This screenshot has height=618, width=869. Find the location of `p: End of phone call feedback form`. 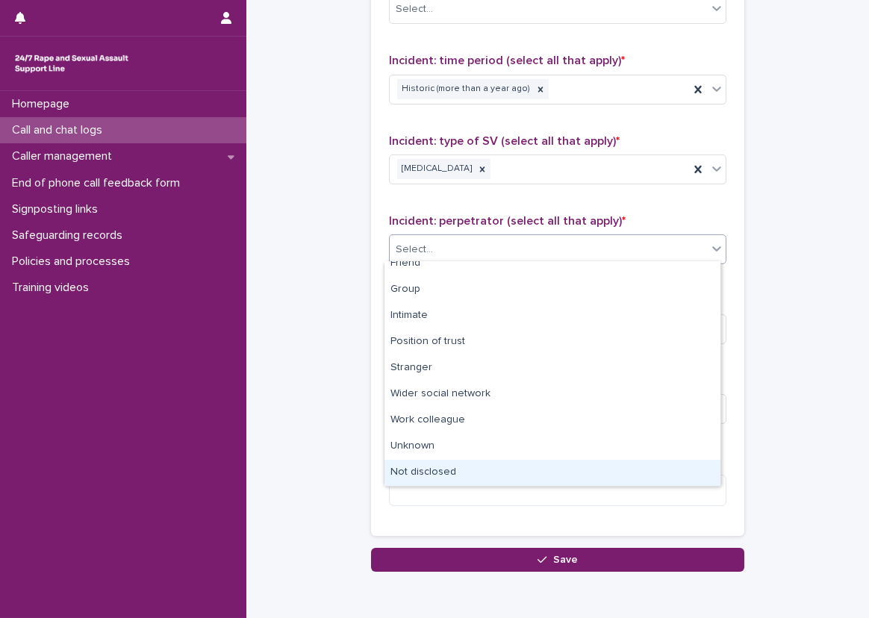

p: End of phone call feedback form is located at coordinates (99, 183).